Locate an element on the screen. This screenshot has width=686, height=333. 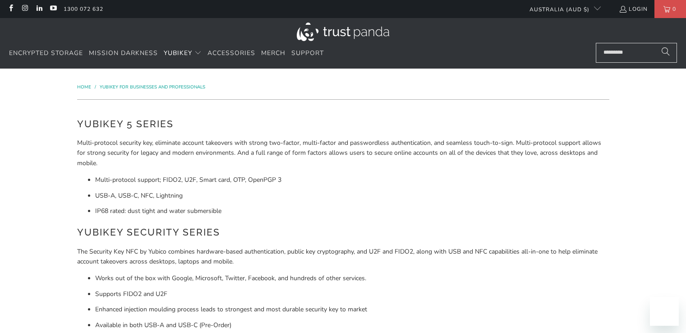
nav: Translation missing: en.navigation.header.main_nav is located at coordinates (166, 53).